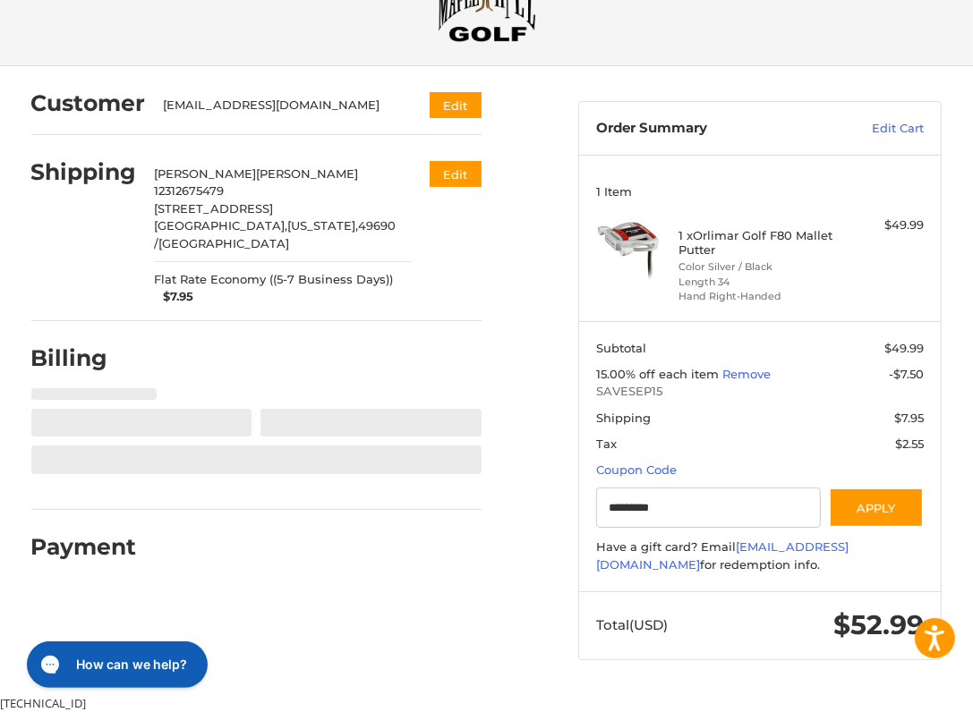  What do you see at coordinates (623, 418) in the screenshot?
I see `span: Shipping` at bounding box center [623, 418].